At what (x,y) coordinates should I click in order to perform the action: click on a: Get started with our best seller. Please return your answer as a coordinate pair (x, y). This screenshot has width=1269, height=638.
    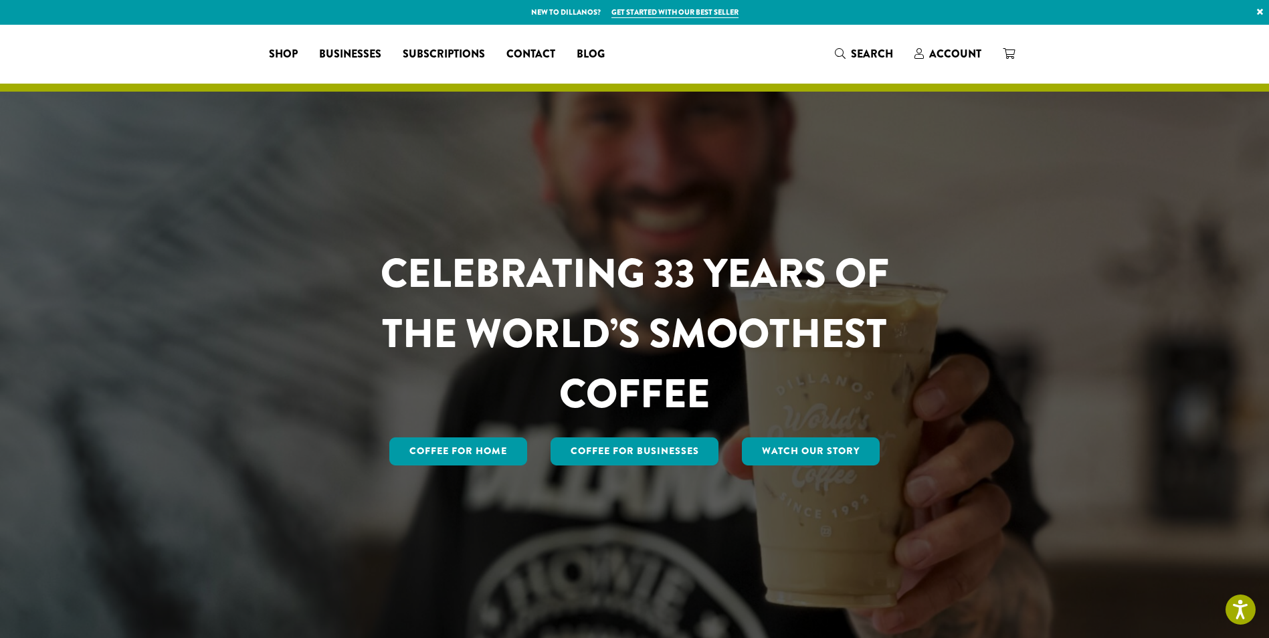
    Looking at the image, I should click on (675, 12).